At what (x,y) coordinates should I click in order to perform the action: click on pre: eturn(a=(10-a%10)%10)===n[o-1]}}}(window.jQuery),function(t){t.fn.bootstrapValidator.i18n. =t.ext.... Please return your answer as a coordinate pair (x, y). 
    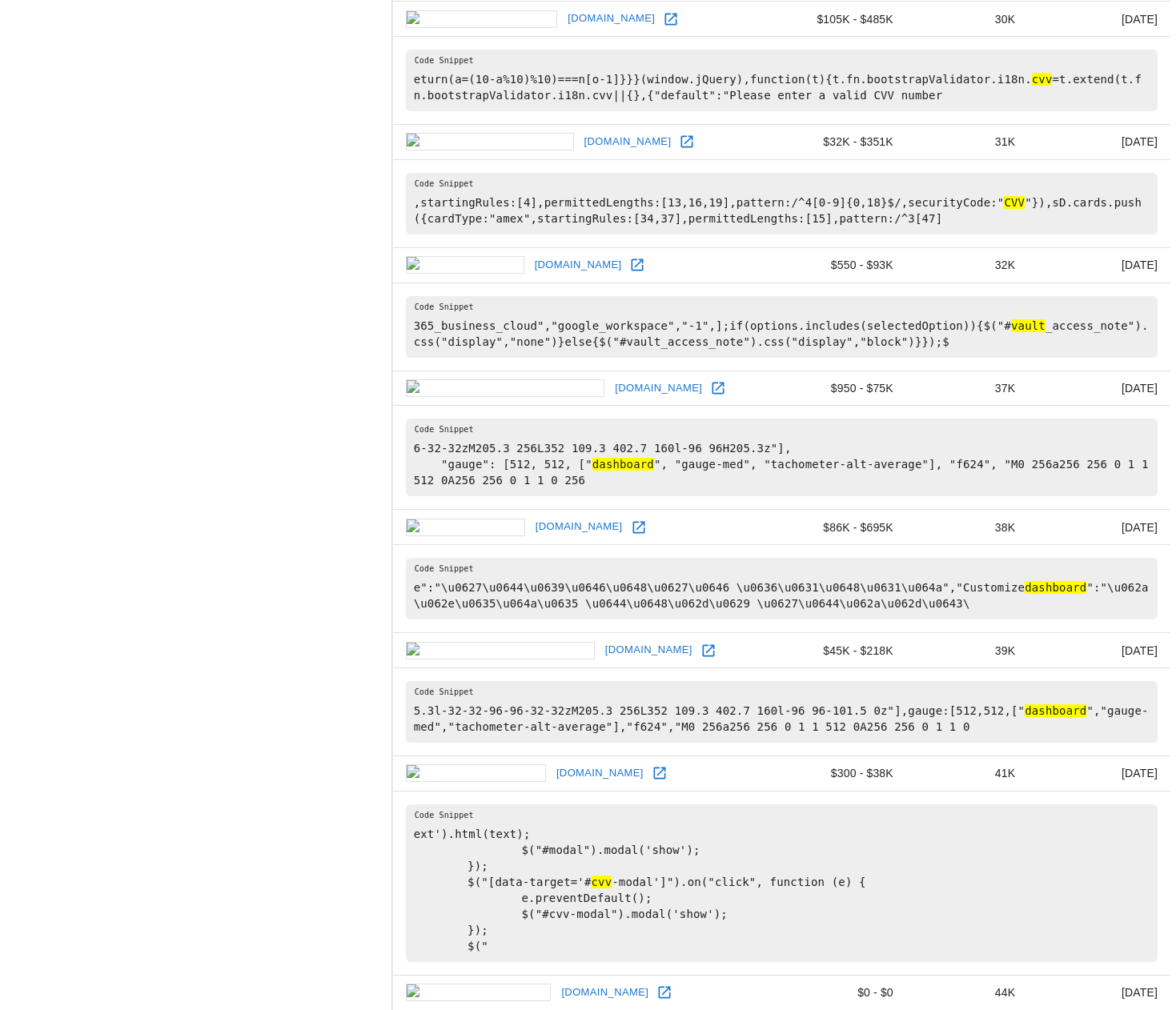
    Looking at the image, I should click on (781, 80).